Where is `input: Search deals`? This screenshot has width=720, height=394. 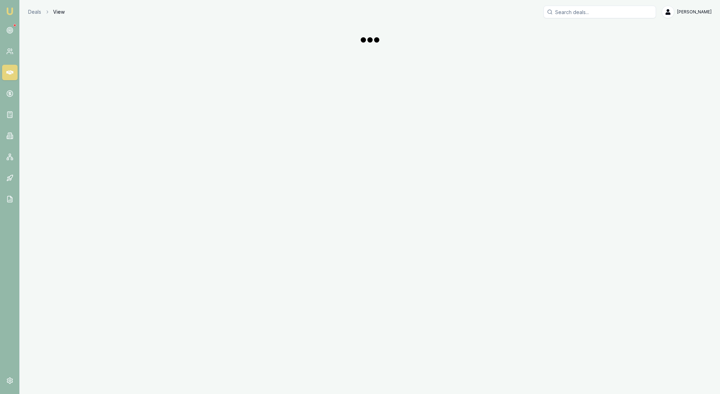 input: Search deals is located at coordinates (600, 12).